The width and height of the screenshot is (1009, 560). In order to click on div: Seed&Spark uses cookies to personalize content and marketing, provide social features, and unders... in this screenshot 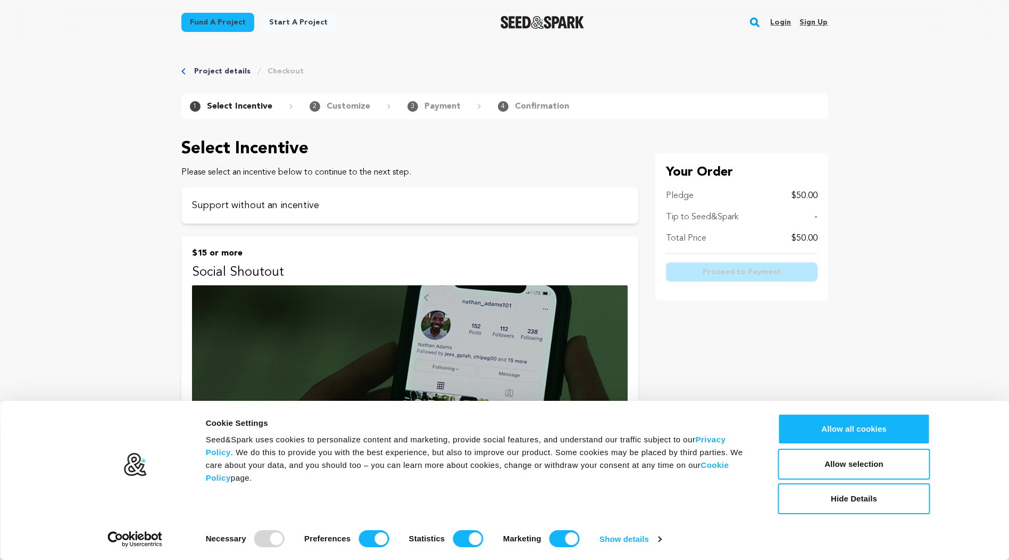, I will do `click(480, 458)`.